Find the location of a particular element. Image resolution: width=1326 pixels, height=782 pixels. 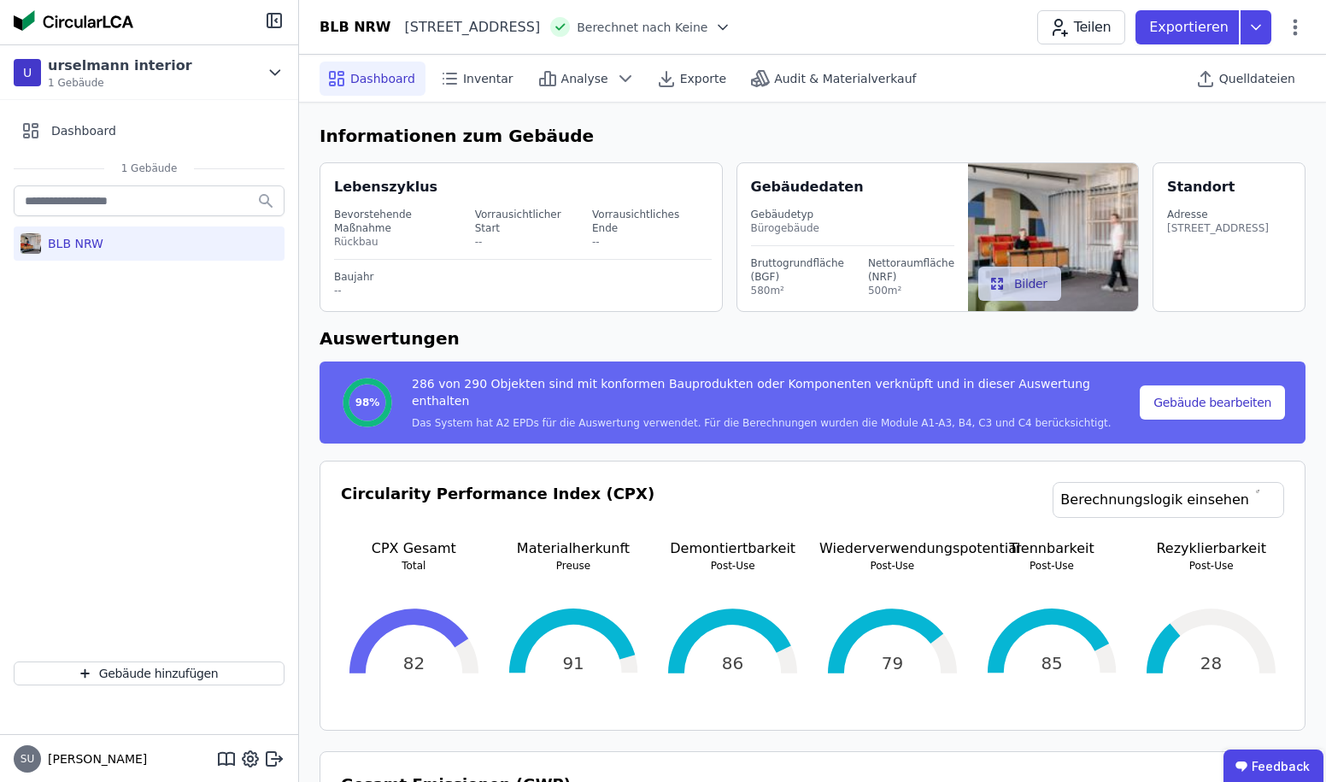

h6: Auswertungen is located at coordinates (812, 338).